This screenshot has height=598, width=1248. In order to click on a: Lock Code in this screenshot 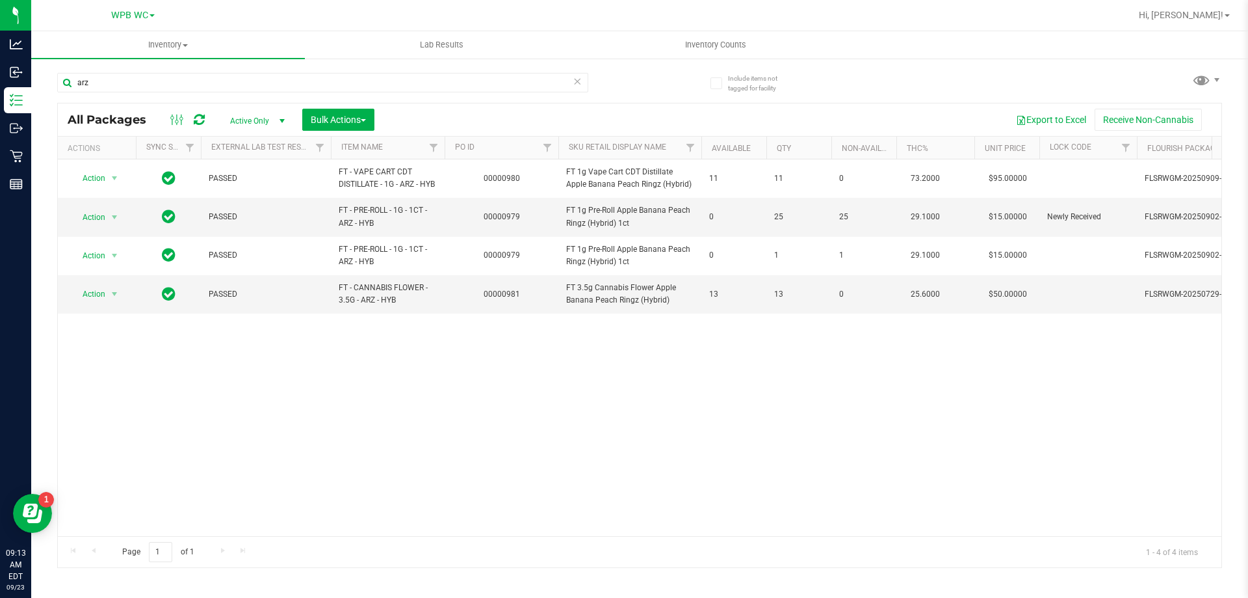, I will do `click(1071, 147)`.